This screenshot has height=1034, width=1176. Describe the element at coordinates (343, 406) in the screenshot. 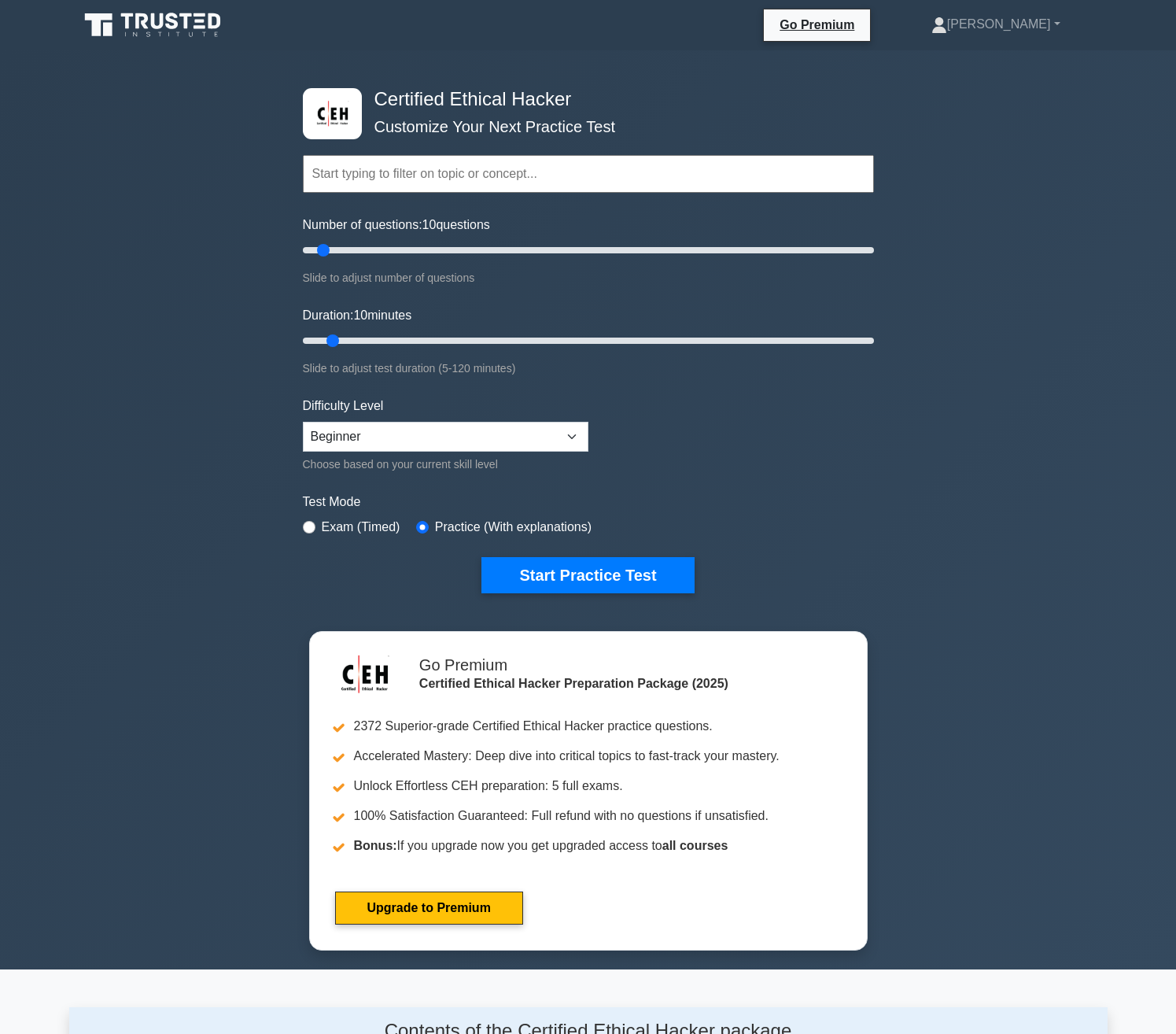

I see `label: Difficulty Level` at that location.